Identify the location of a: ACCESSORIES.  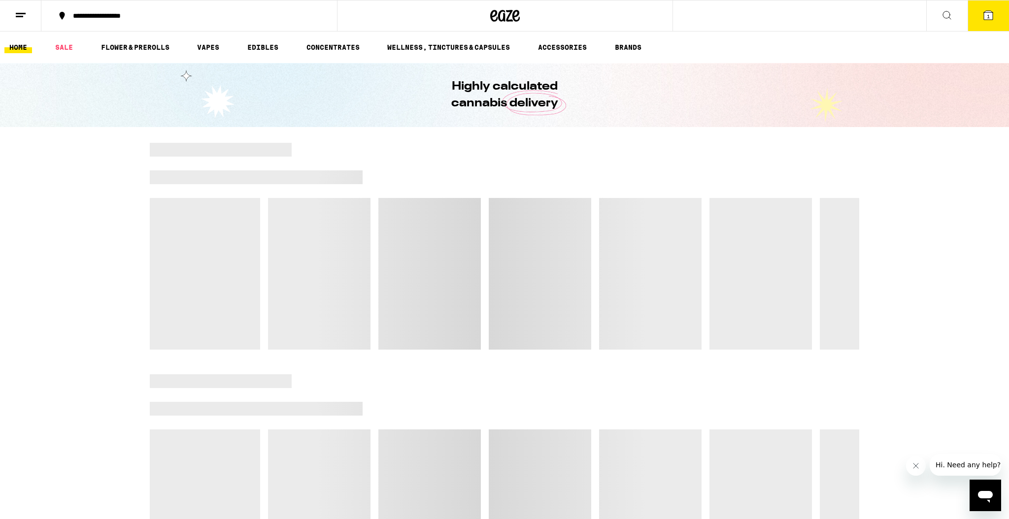
(562, 47).